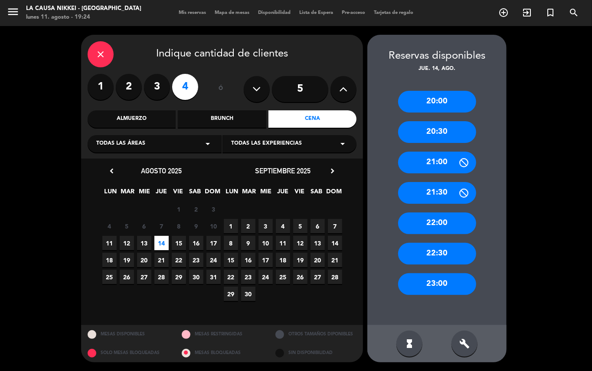  What do you see at coordinates (437, 69) in the screenshot?
I see `div: jue. 14, ago.` at bounding box center [437, 69].